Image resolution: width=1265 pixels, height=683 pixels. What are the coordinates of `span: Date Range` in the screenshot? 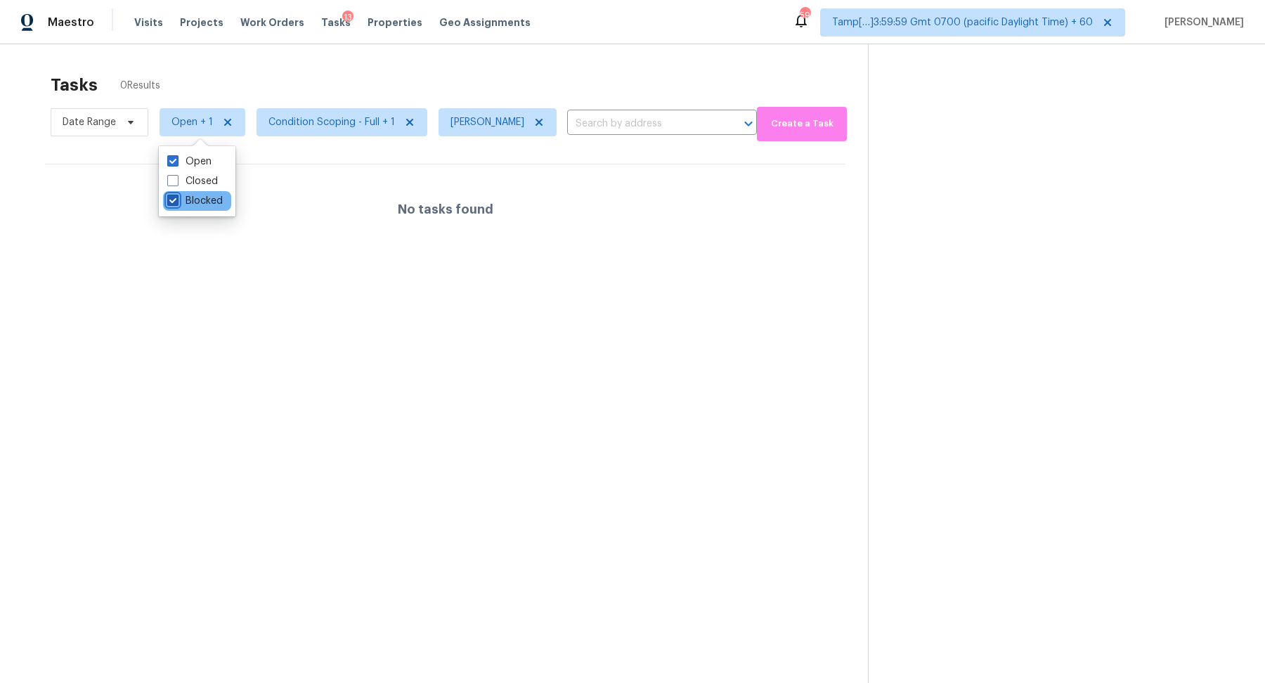 It's located at (89, 122).